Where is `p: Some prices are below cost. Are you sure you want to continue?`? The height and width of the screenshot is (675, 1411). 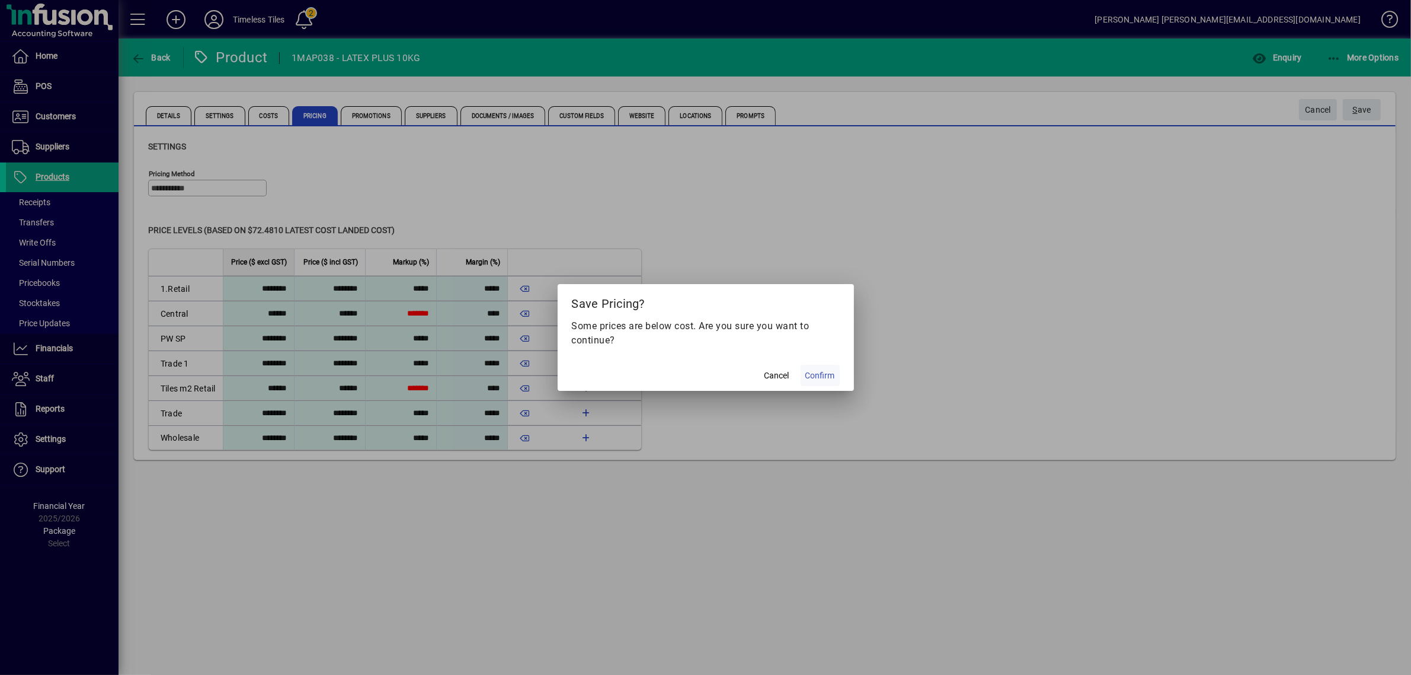
p: Some prices are below cost. Are you sure you want to continue? is located at coordinates (706, 333).